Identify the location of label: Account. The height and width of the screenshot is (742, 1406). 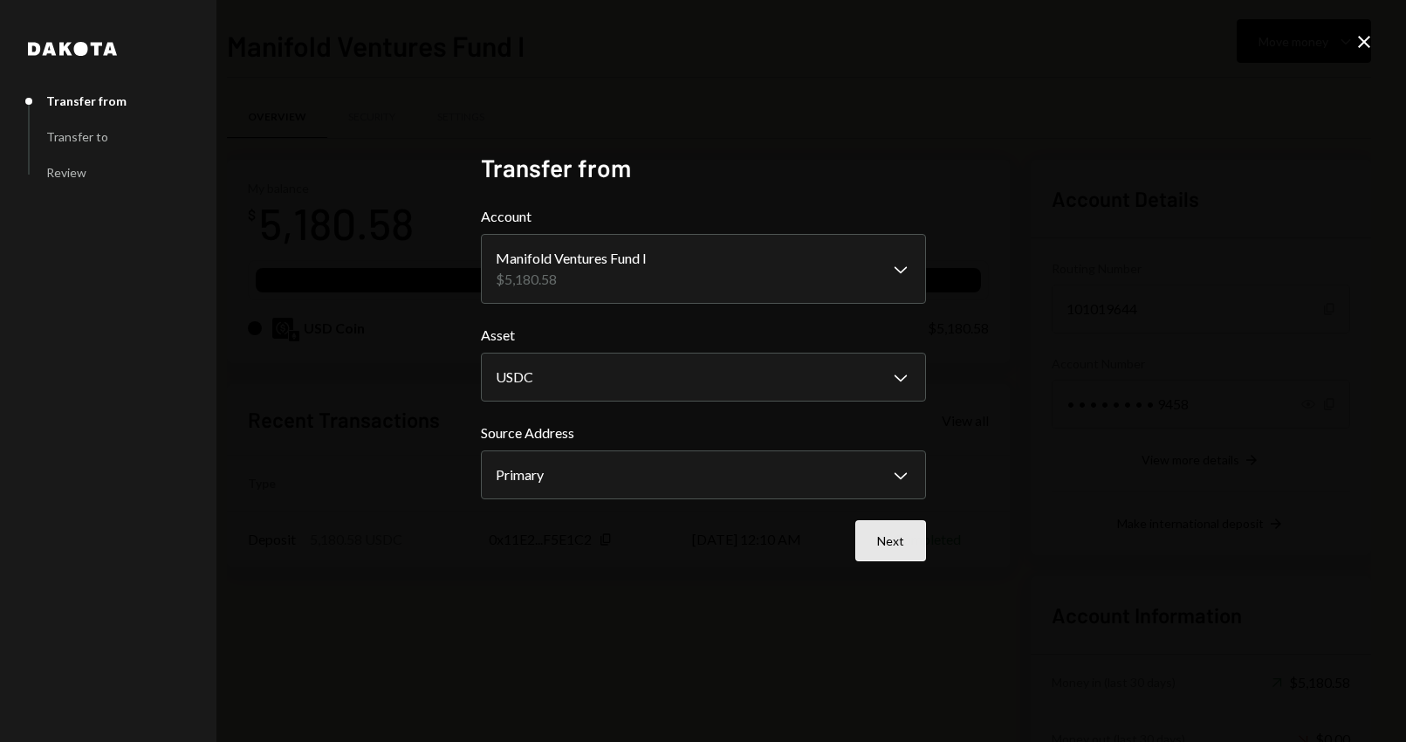
(703, 216).